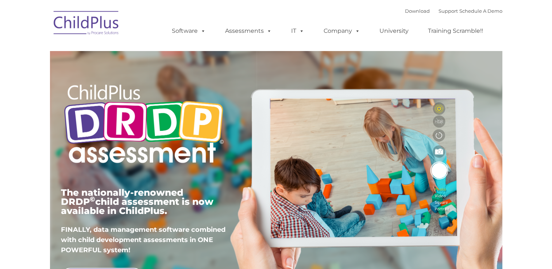 Image resolution: width=552 pixels, height=269 pixels. I want to click on a: Training Scramble!!, so click(455, 31).